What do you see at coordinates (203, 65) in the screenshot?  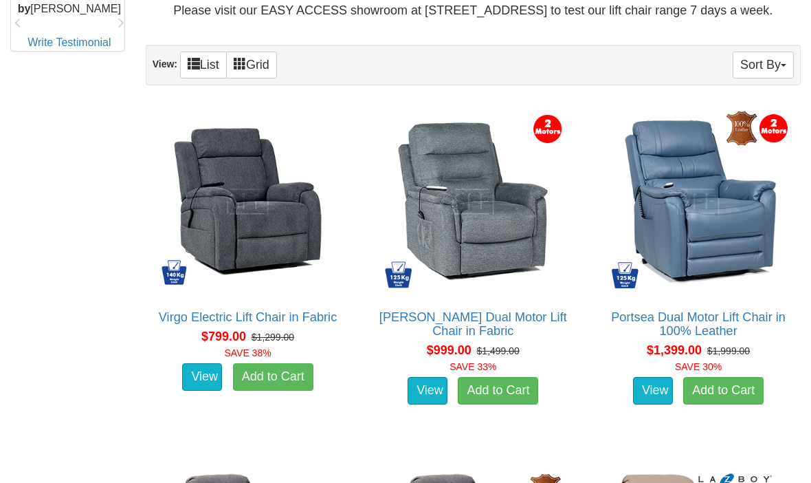 I see `a: List` at bounding box center [203, 65].